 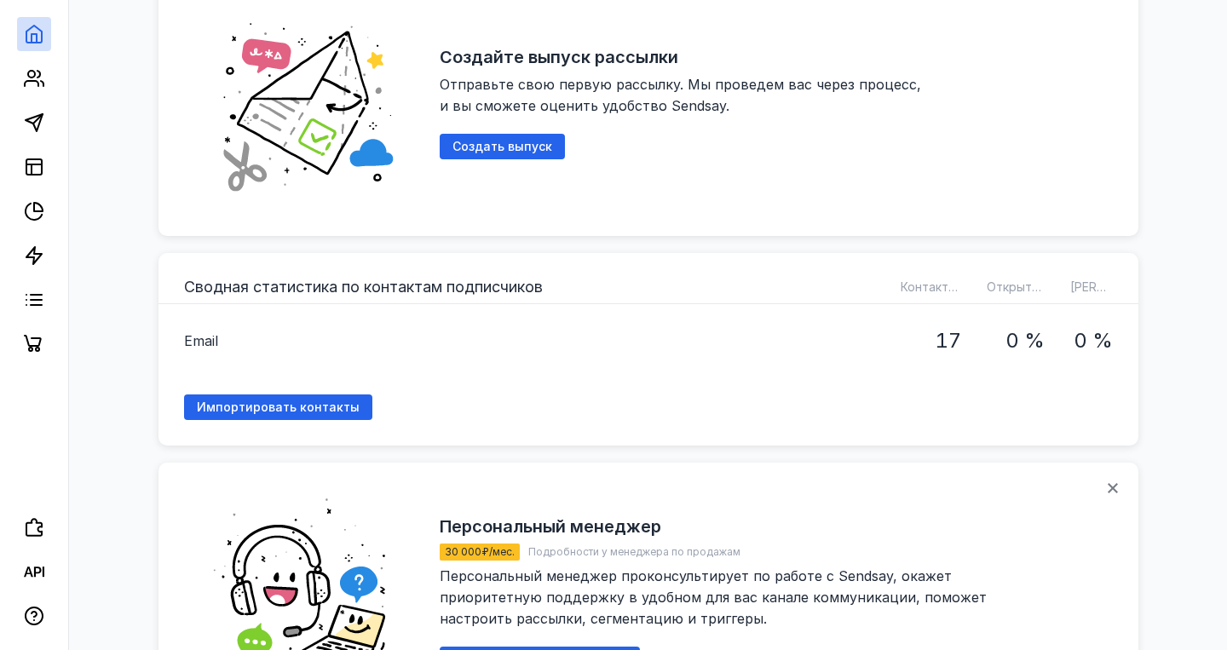 What do you see at coordinates (502, 147) in the screenshot?
I see `span: Создать выпуск` at bounding box center [502, 147].